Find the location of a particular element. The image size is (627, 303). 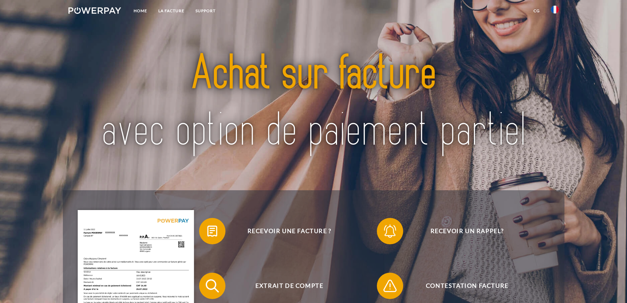

img: qb_bill.svg is located at coordinates (212, 231).